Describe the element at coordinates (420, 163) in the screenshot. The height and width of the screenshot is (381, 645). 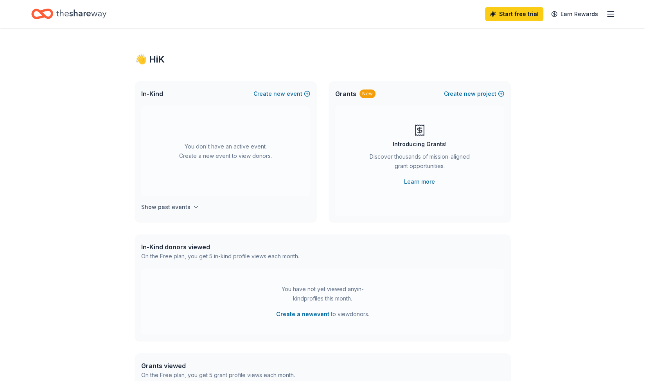
I see `div: Discover thousands of mission-aligned grant opportunities.` at that location.